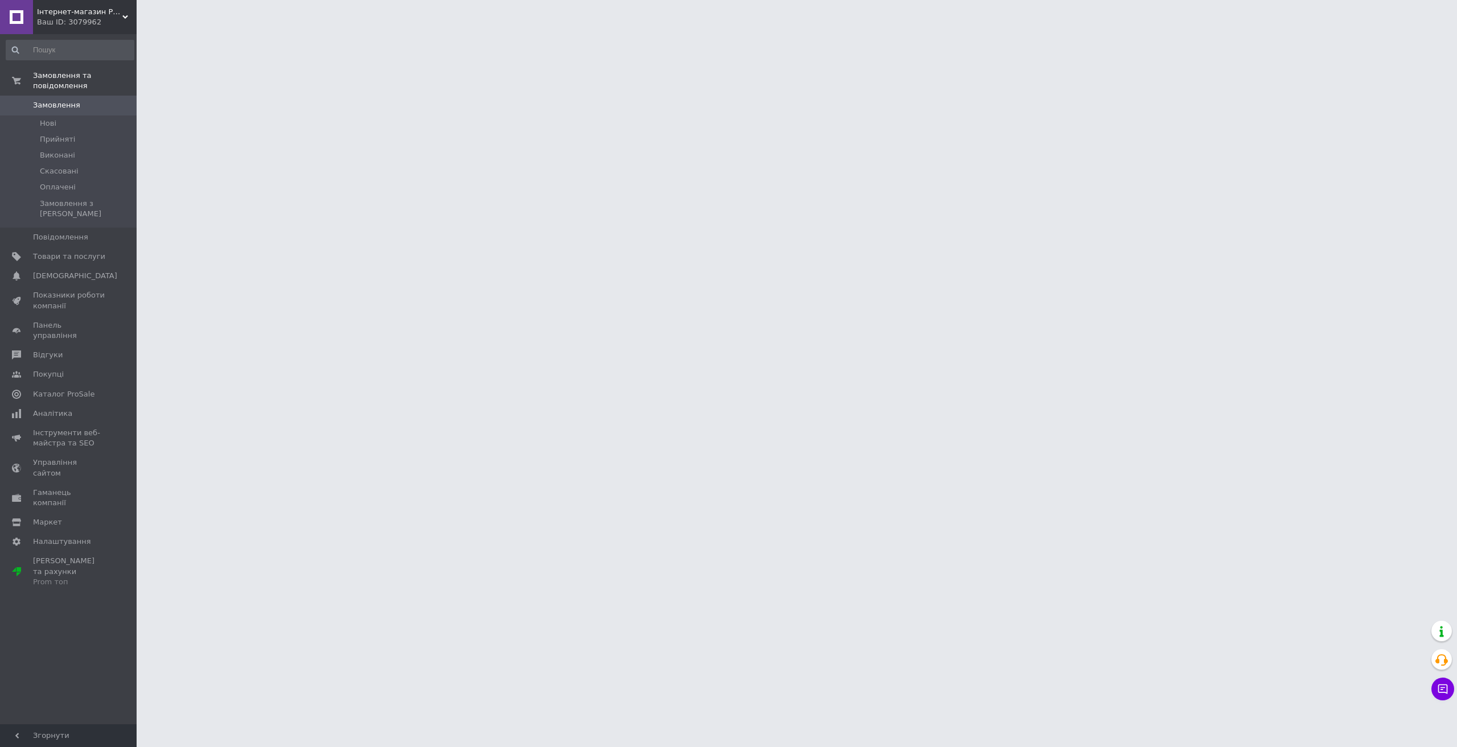  I want to click on span: Замовлення, so click(56, 105).